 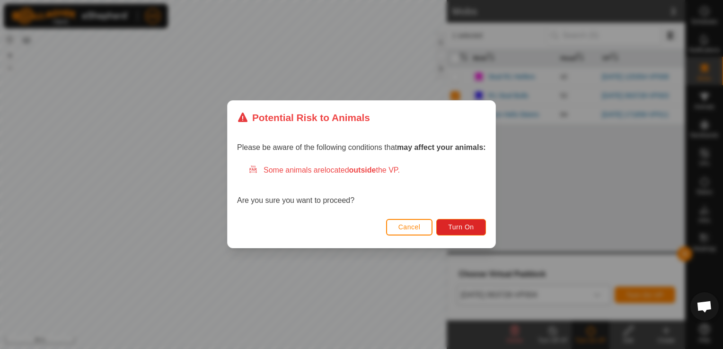 I want to click on strong: outside, so click(x=362, y=170).